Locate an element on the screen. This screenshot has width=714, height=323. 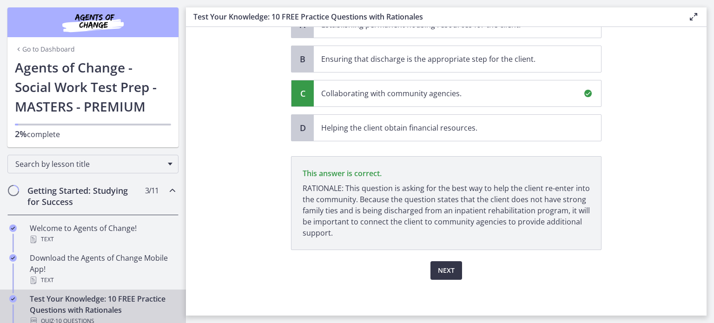
h1: Agents of Change - Social Work Test Prep - MASTERS - PREMIUM is located at coordinates (93, 87).